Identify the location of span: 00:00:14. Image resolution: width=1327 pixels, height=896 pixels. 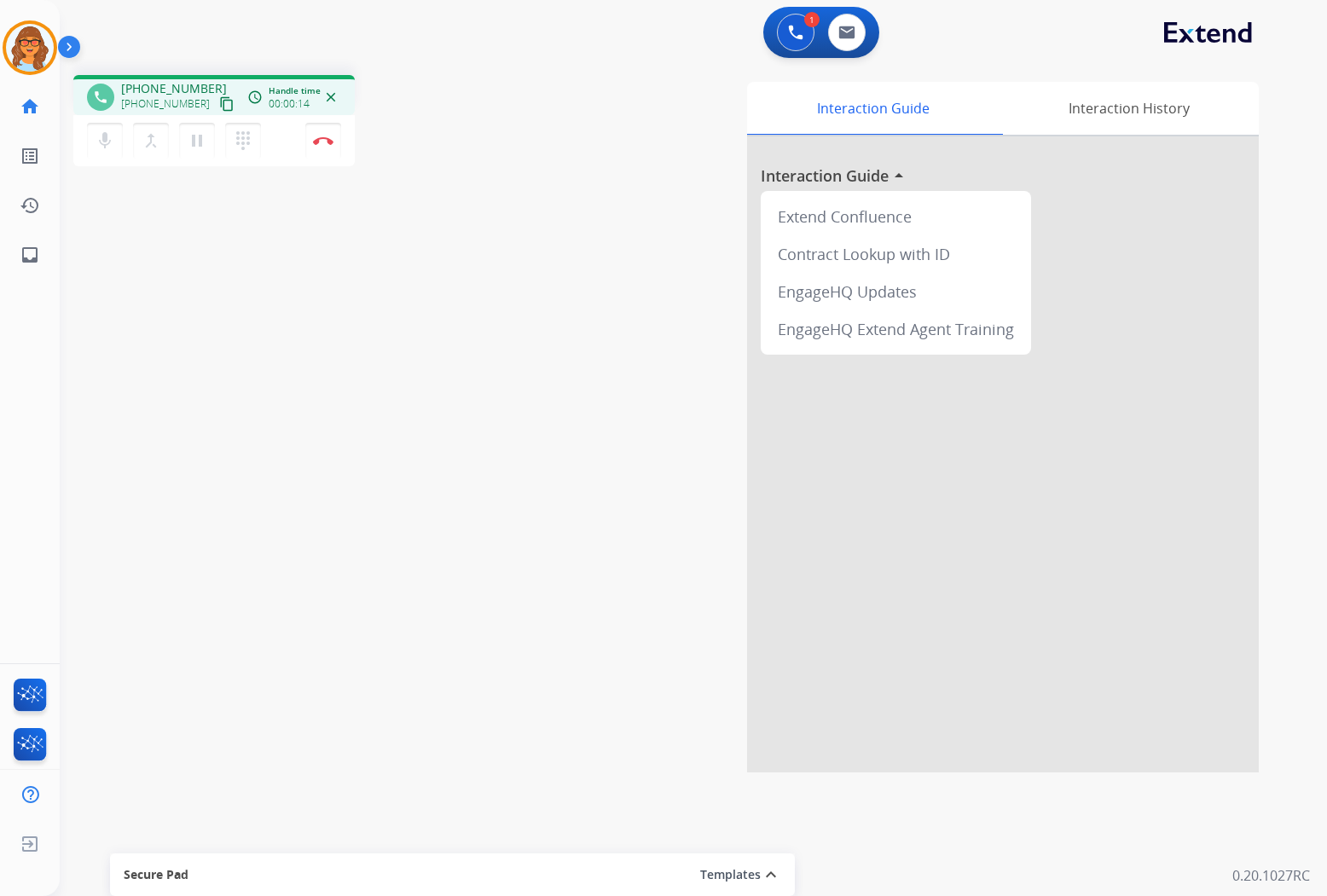
(289, 104).